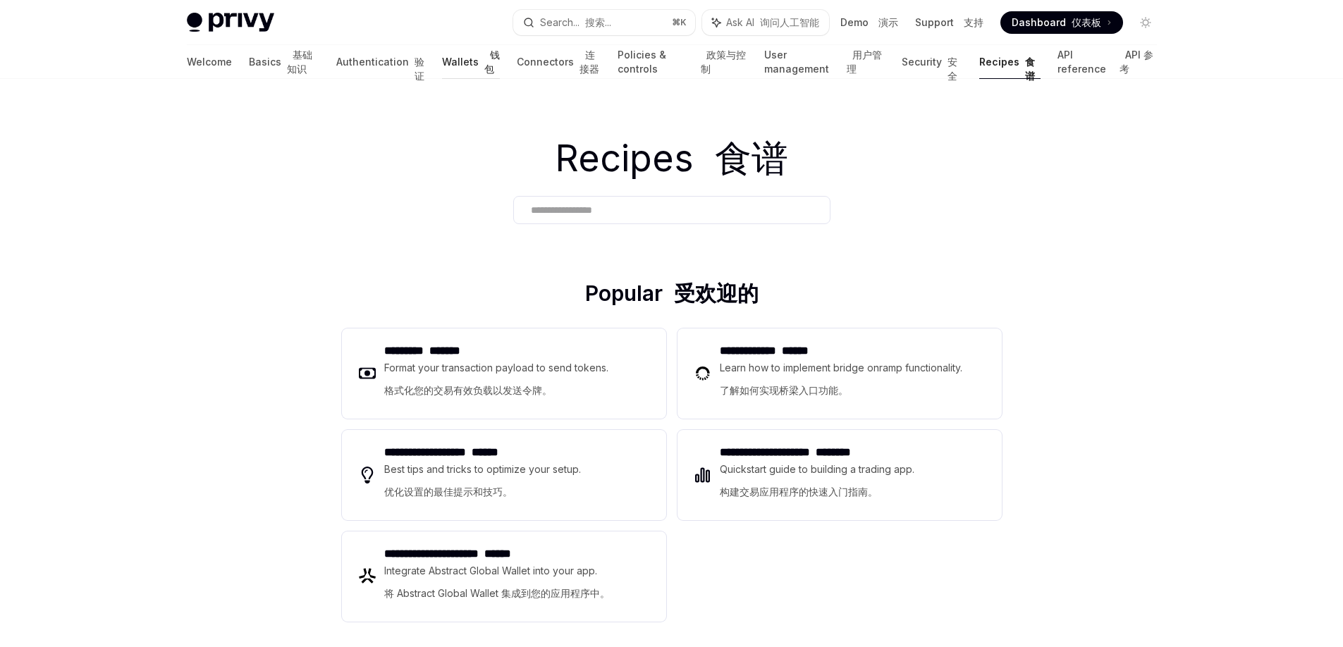 The image size is (1343, 647). What do you see at coordinates (833, 483) in the screenshot?
I see `div: Quickstart guide to building a trading app.` at bounding box center [833, 483].